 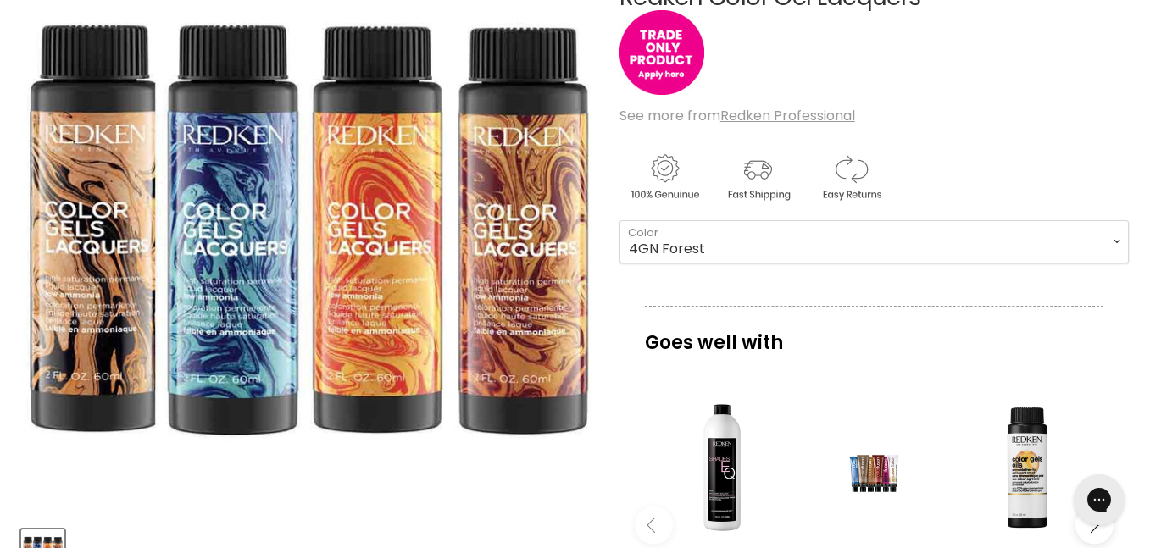 I want to click on p: Goes well with, so click(x=874, y=334).